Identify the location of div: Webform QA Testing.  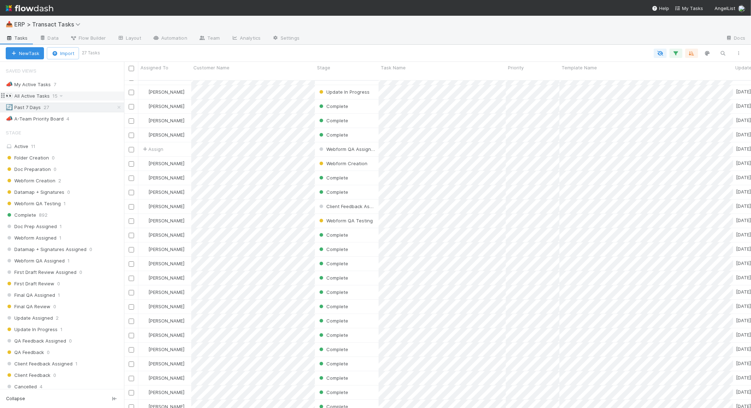
(345, 220).